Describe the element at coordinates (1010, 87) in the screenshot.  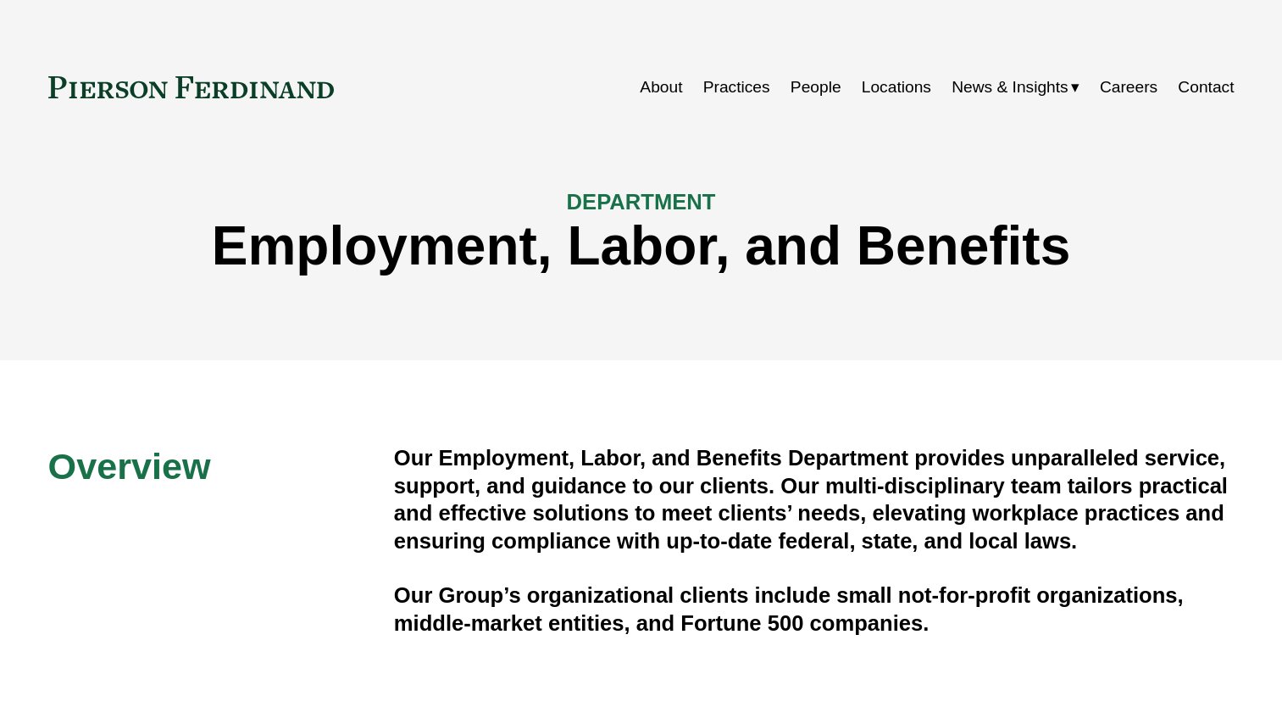
I see `span: News & Insights` at that location.